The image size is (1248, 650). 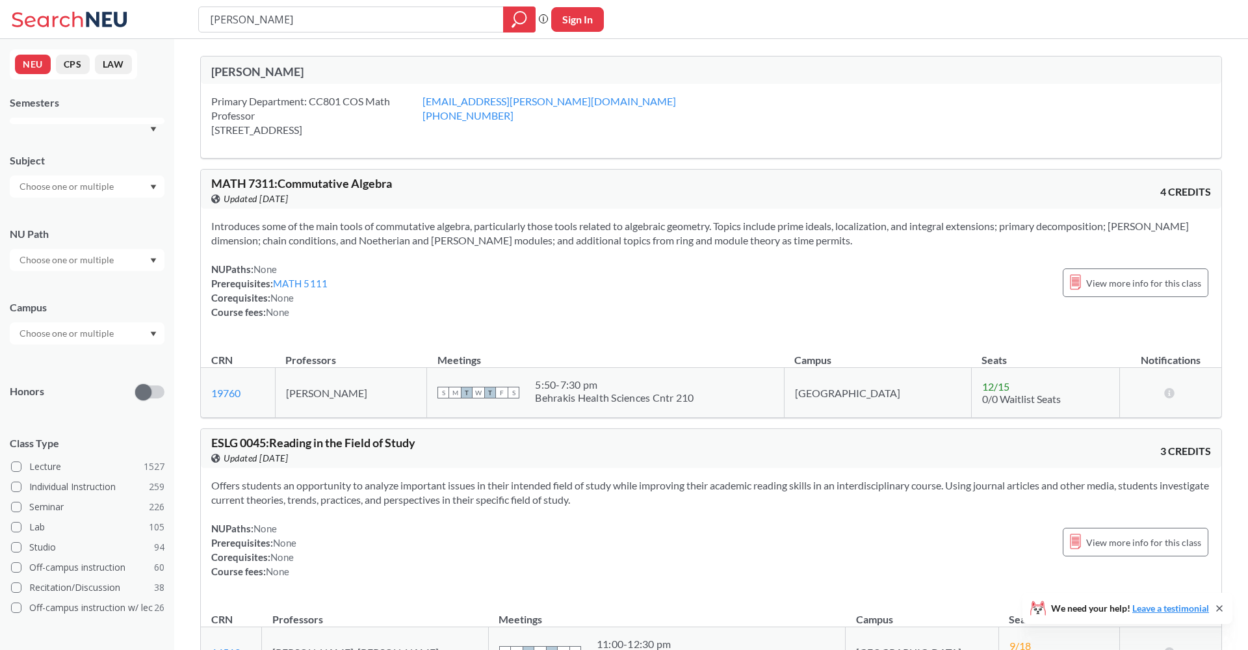 What do you see at coordinates (700, 233) in the screenshot?
I see `span: Introduces some of the main tools of commutative algebra, particularly those tools related to alg...` at bounding box center [700, 233].